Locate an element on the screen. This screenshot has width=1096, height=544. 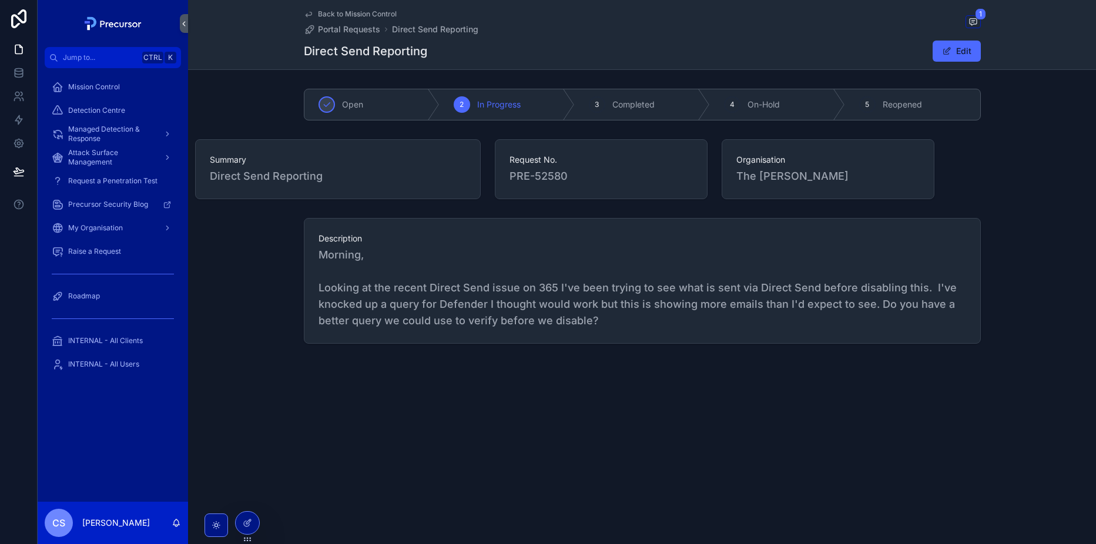
span: In Progress is located at coordinates (499, 105).